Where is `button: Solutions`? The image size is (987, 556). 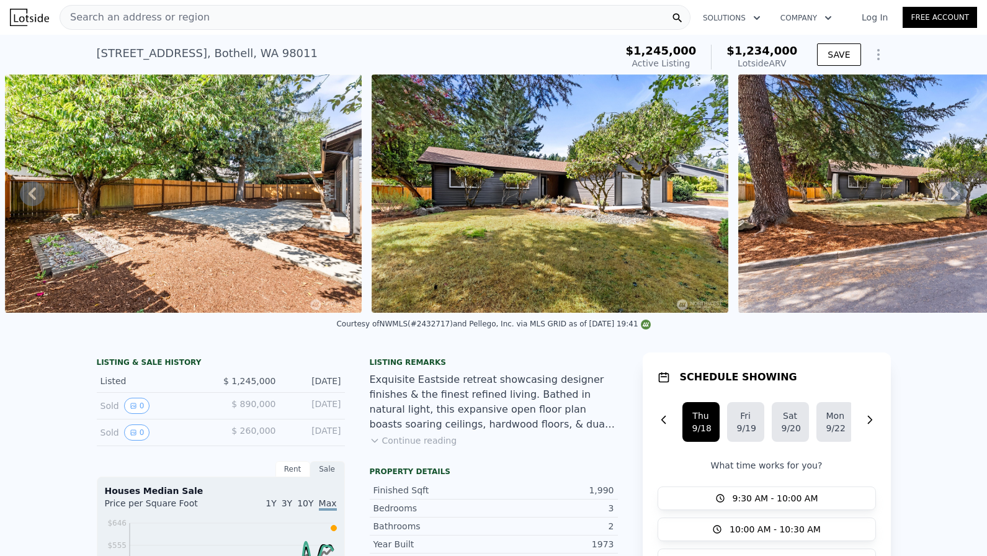
button: Solutions is located at coordinates (731, 18).